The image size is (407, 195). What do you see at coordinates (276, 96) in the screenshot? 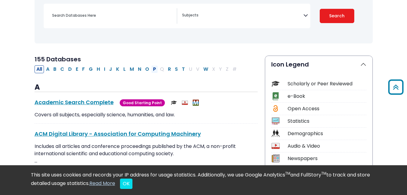
I see `img: Icon e-Book` at bounding box center [276, 96].